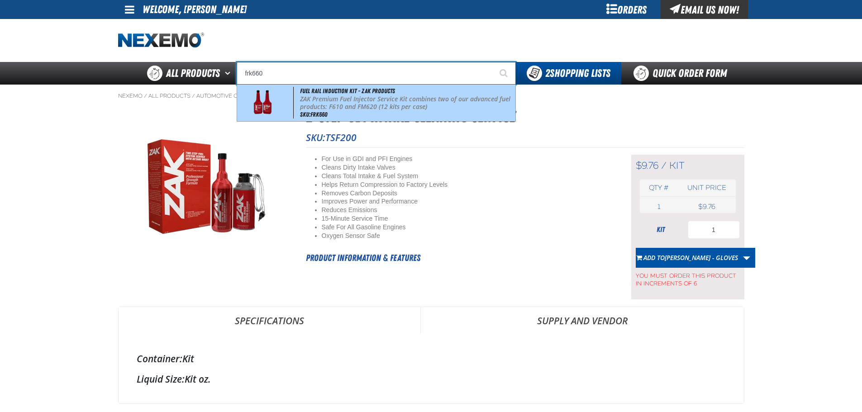 This screenshot has width=862, height=412. What do you see at coordinates (161, 40) in the screenshot?
I see `a: Home` at bounding box center [161, 40].